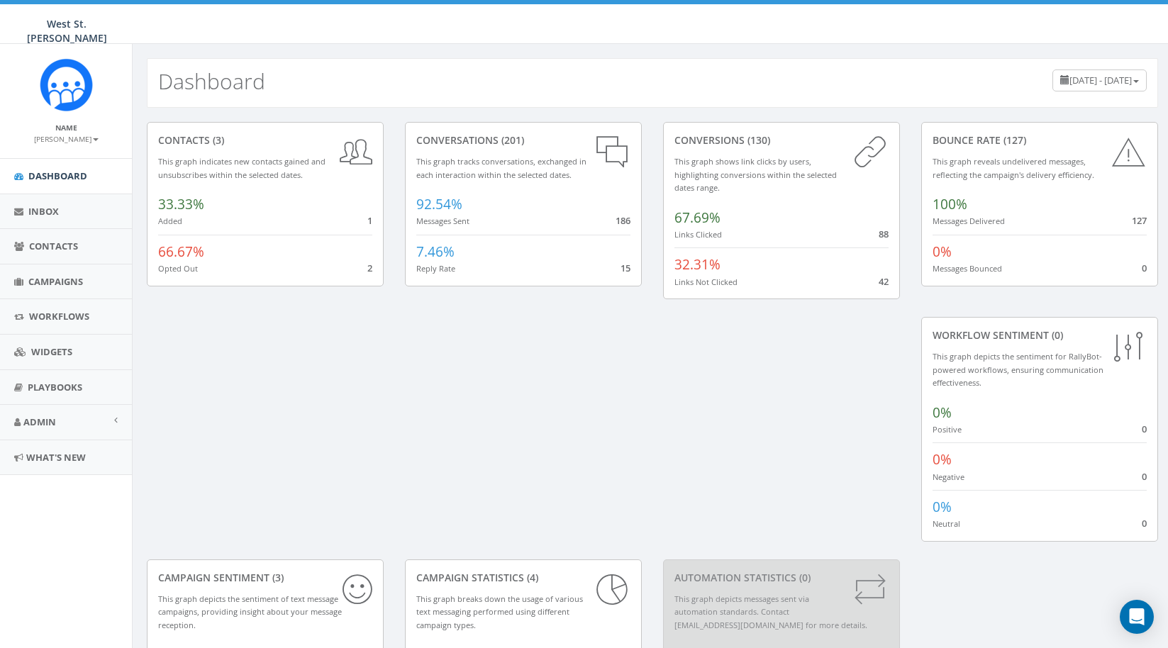  What do you see at coordinates (758, 140) in the screenshot?
I see `span: (130)` at bounding box center [758, 140].